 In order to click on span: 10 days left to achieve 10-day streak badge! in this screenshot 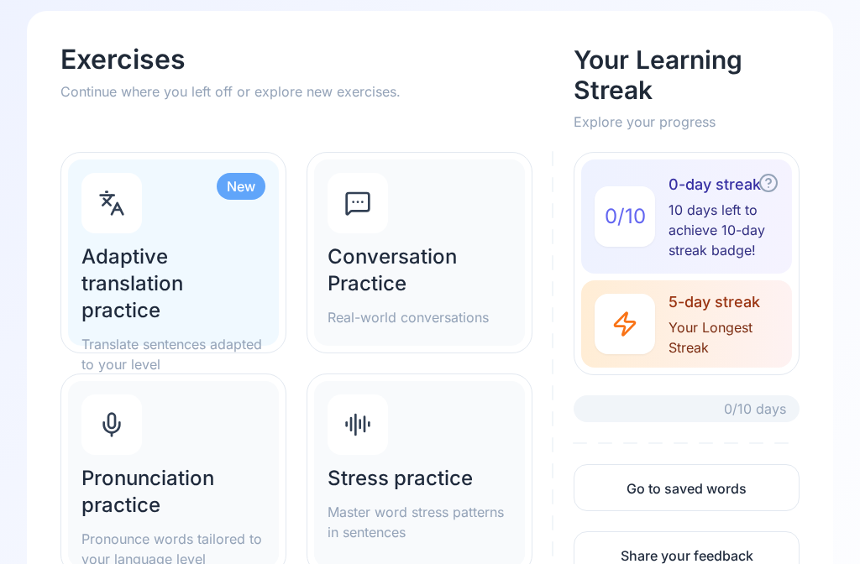, I will do `click(723, 230)`.